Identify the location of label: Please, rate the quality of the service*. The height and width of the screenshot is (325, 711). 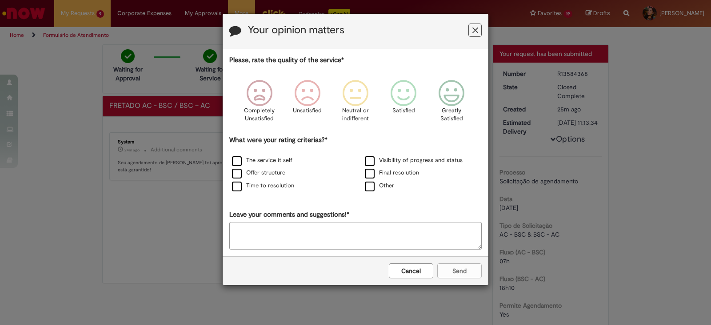
(287, 60).